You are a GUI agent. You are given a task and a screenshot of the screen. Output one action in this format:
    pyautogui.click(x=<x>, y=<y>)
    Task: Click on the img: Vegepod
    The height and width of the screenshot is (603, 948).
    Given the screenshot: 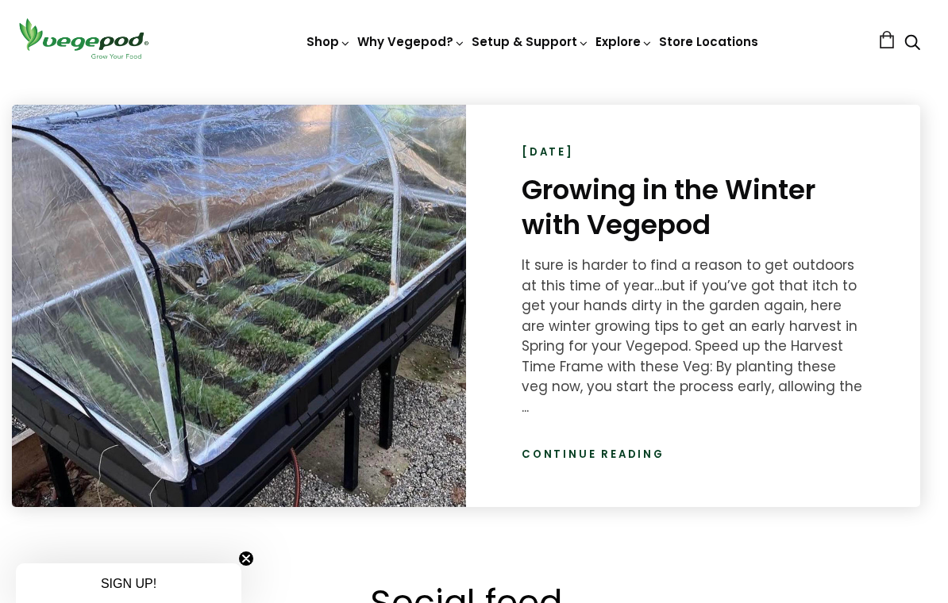 What is the action you would take?
    pyautogui.click(x=83, y=38)
    